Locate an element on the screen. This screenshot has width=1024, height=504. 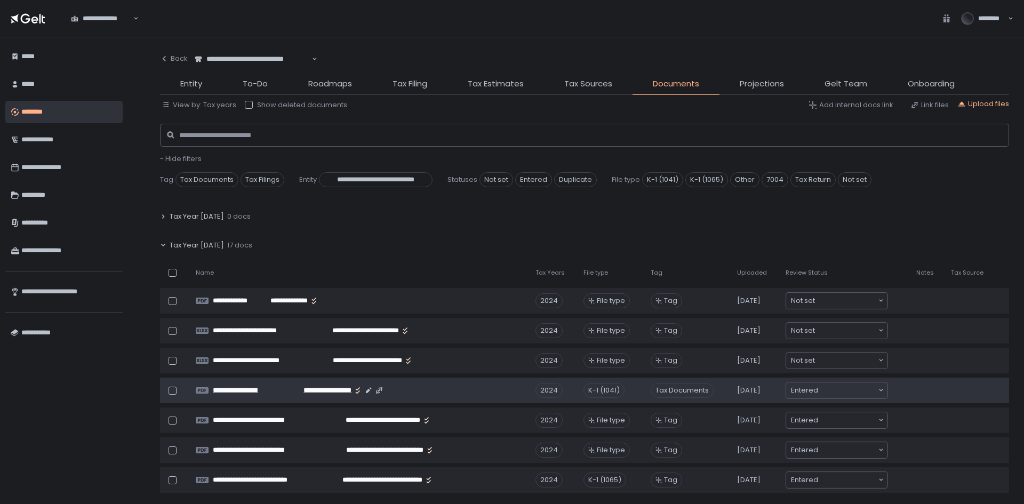
span: Notes is located at coordinates (925, 272).